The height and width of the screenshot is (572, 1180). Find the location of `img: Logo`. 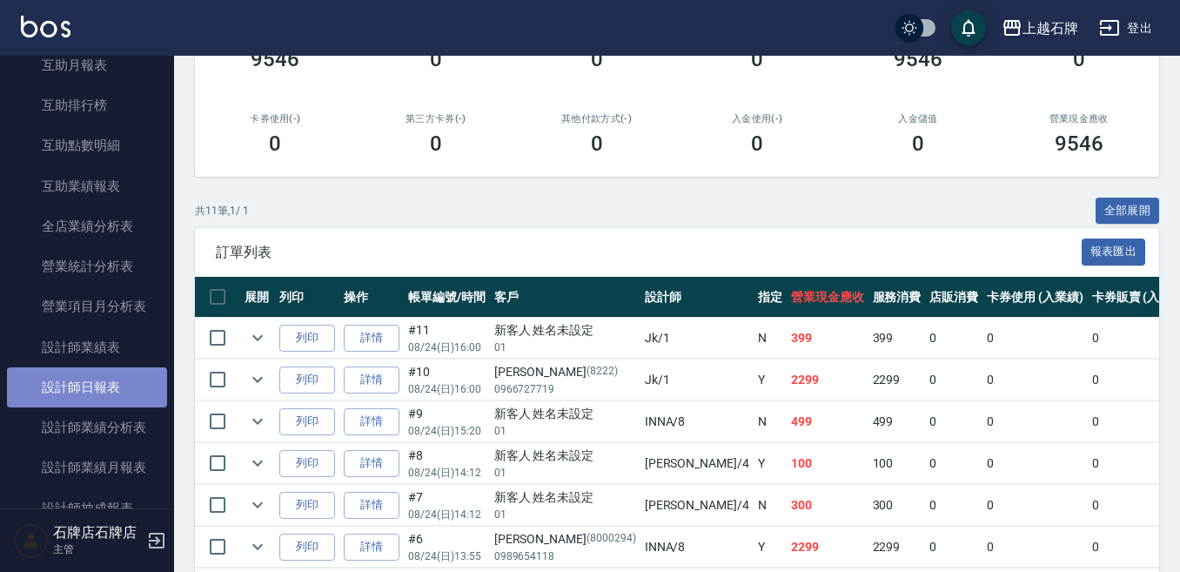

img: Logo is located at coordinates (45, 26).